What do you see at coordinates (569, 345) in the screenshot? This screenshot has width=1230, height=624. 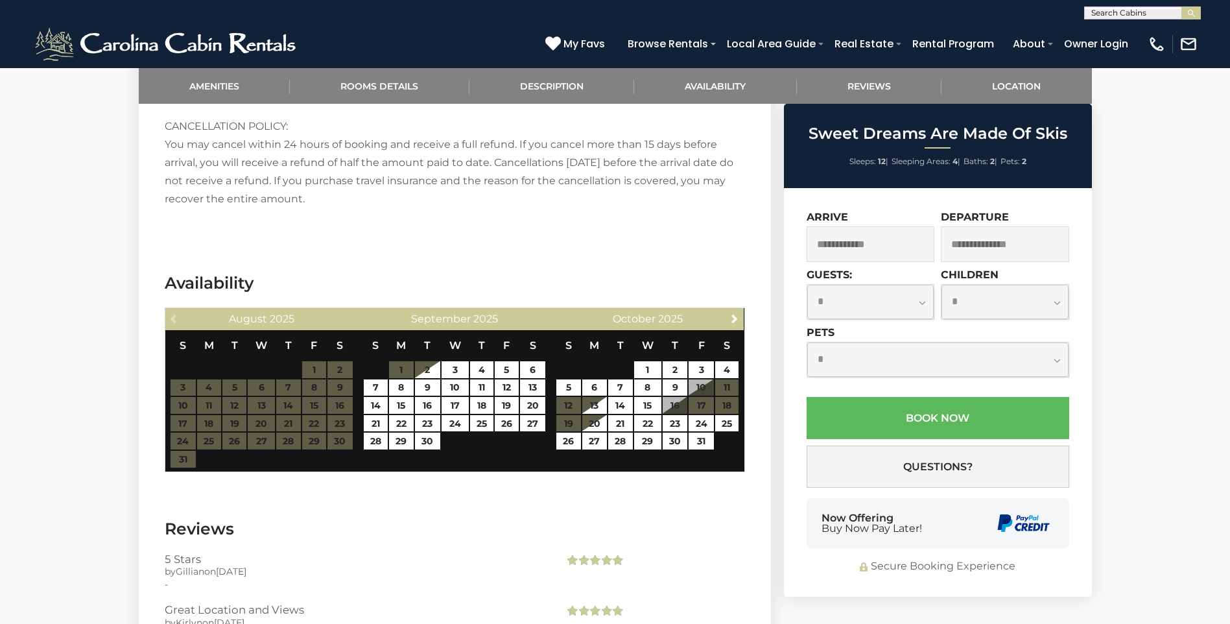 I see `span: Sunday` at bounding box center [569, 345].